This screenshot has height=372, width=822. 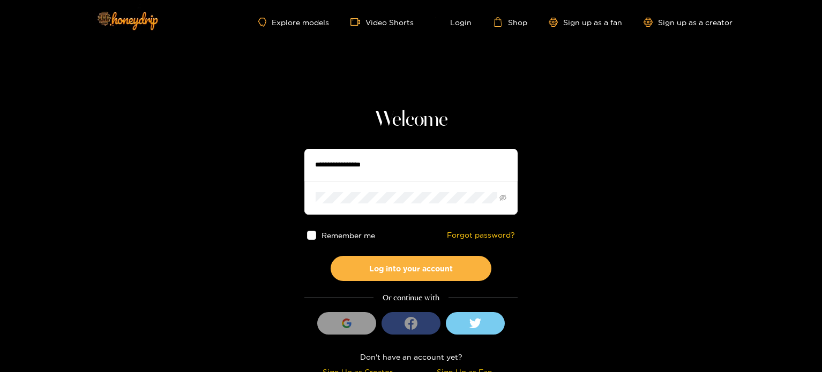 What do you see at coordinates (411, 269) in the screenshot?
I see `button: Log into your account` at bounding box center [411, 269].